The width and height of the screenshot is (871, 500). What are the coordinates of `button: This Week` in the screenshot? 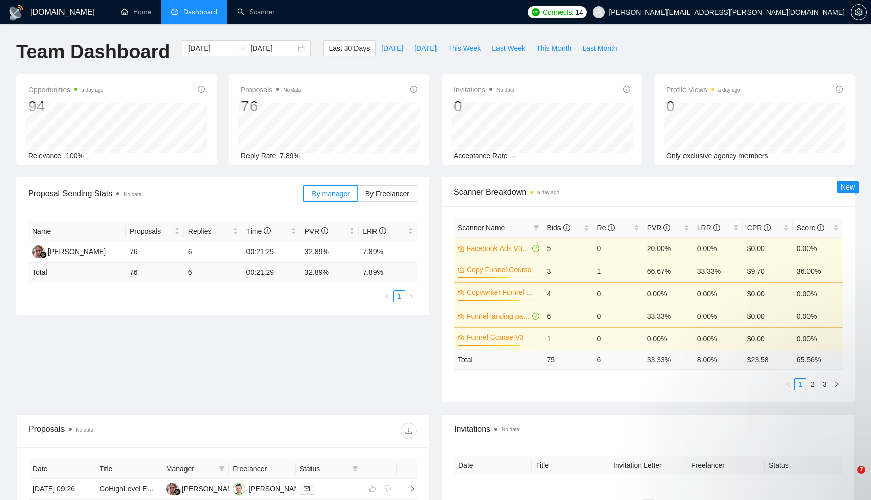 It's located at (464, 48).